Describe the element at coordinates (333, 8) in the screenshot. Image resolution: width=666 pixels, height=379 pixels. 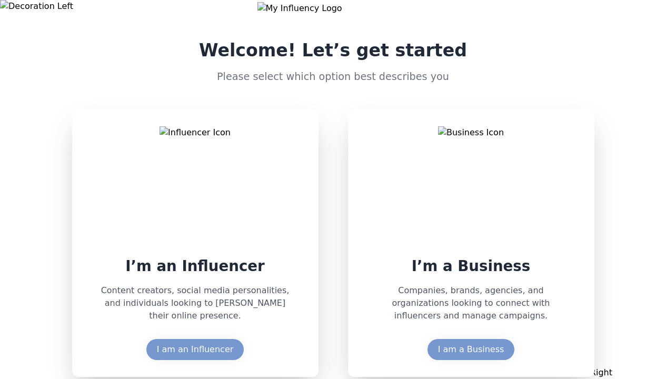
I see `img: My Influency Logo` at that location.